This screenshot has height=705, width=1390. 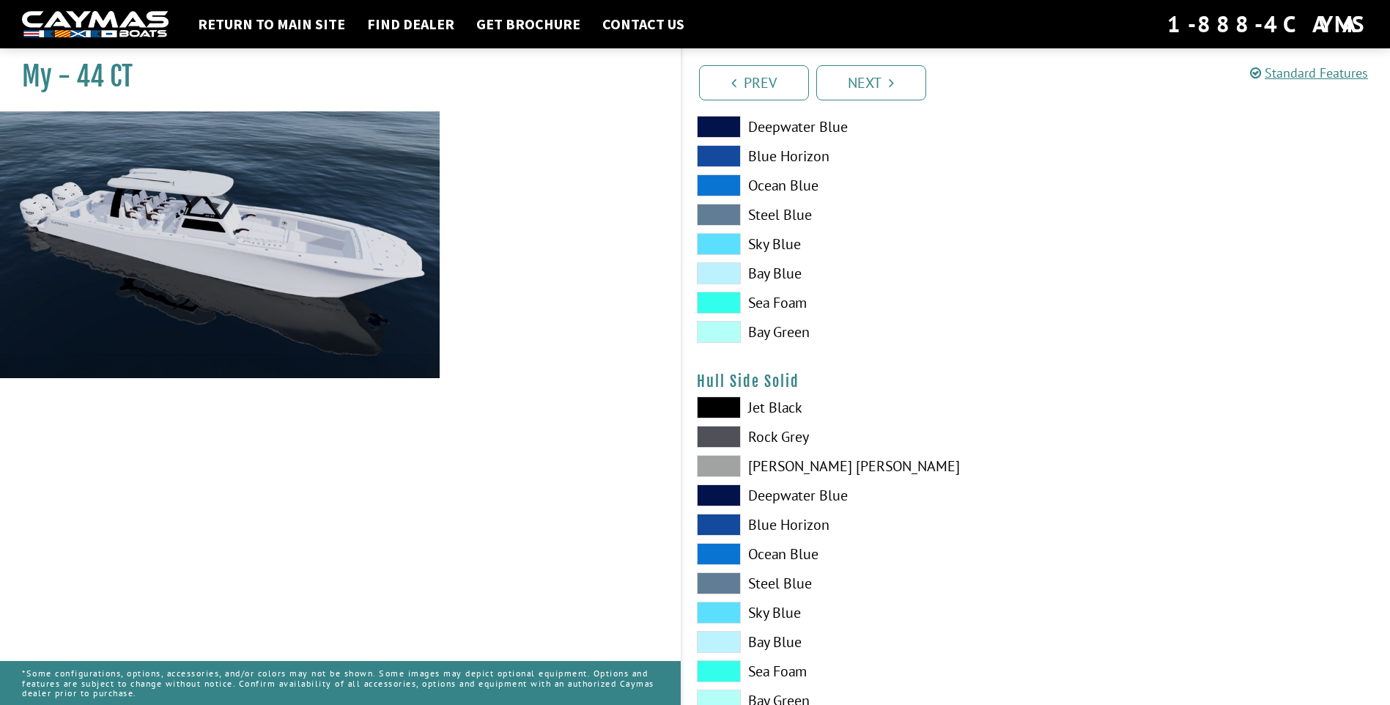 What do you see at coordinates (340, 683) in the screenshot?
I see `p: *Some configurations, options, accessories, and/or colors may not be shown. Some images may depic...` at bounding box center [340, 683].